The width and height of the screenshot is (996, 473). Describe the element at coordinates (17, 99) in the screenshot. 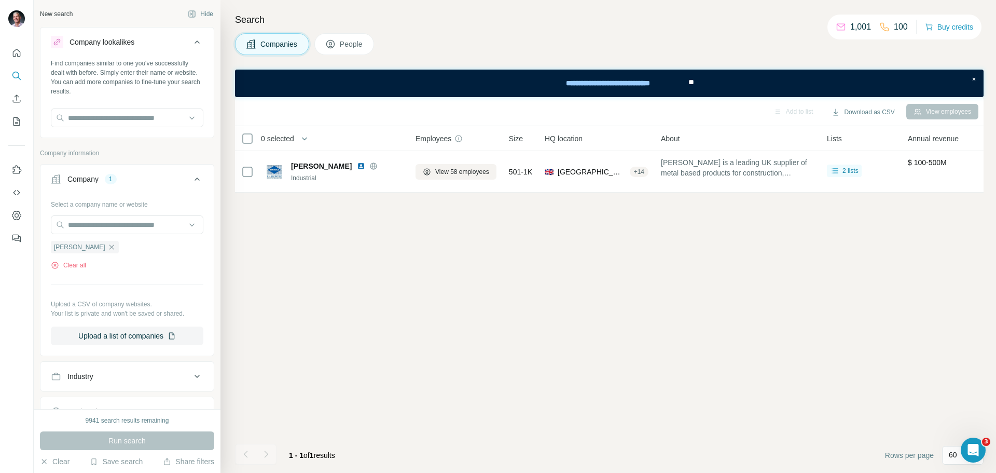

I see `button: Enrich CSV` at that location.